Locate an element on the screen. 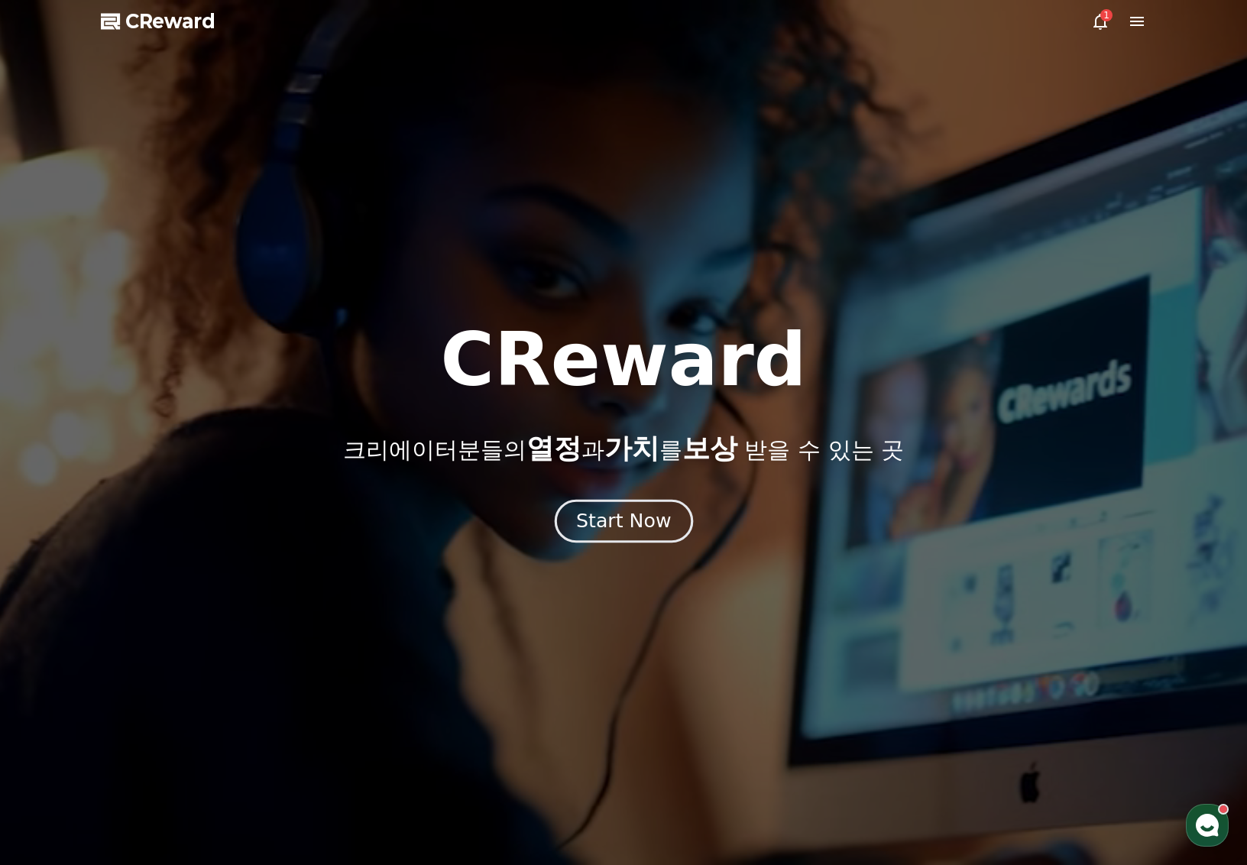 The image size is (1247, 865). div: 1 is located at coordinates (1107, 15).